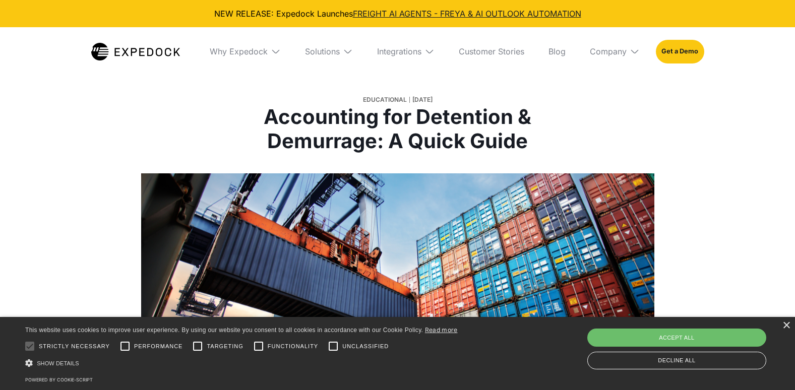 The image size is (795, 390). I want to click on span: Performance, so click(158, 346).